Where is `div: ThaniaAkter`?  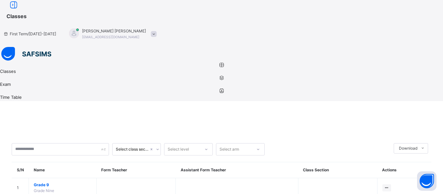 div: ThaniaAkter is located at coordinates (111, 34).